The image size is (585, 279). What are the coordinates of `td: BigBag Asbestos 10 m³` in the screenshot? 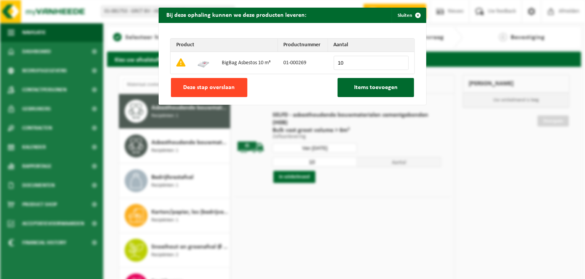 It's located at (247, 63).